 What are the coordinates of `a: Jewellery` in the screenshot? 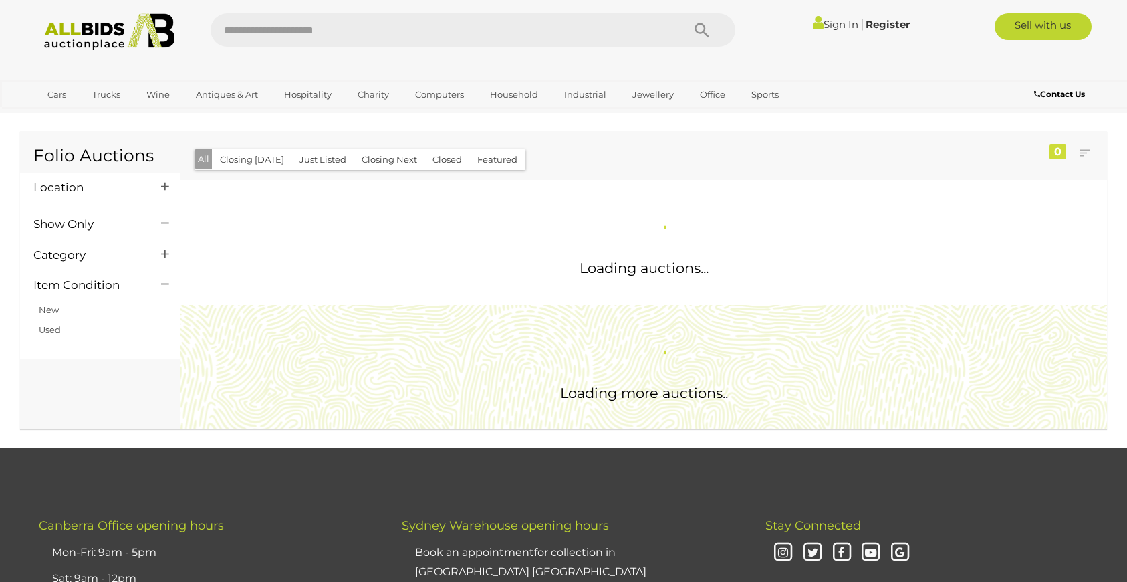 It's located at (653, 94).